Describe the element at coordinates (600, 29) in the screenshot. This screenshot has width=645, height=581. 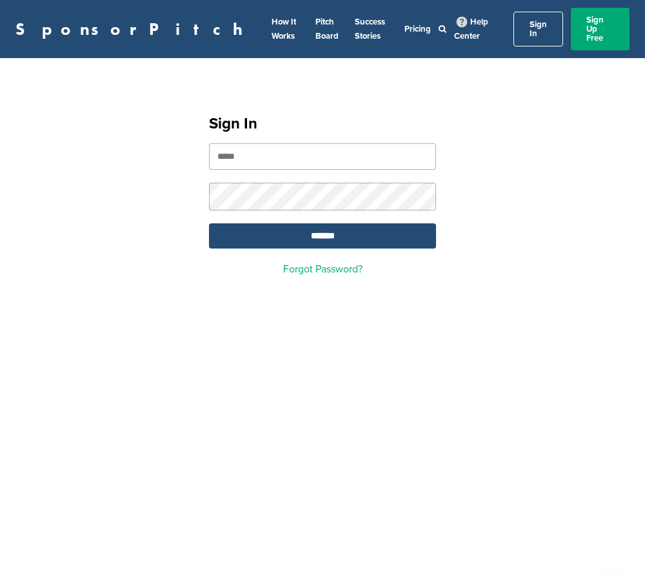
I see `a: Sign Up Free` at that location.